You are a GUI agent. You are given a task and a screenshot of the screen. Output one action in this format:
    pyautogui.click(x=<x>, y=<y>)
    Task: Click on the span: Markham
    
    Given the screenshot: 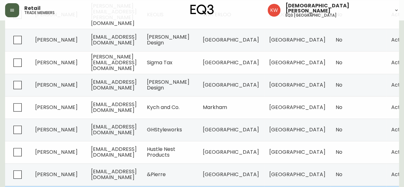 What is the action you would take?
    pyautogui.click(x=215, y=107)
    